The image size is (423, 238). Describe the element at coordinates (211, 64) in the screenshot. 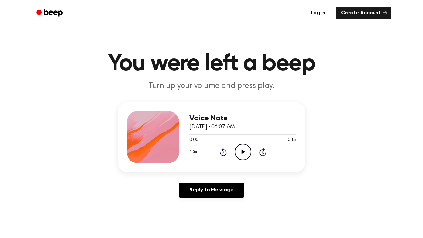

I see `h1: You were left a beep` at that location.